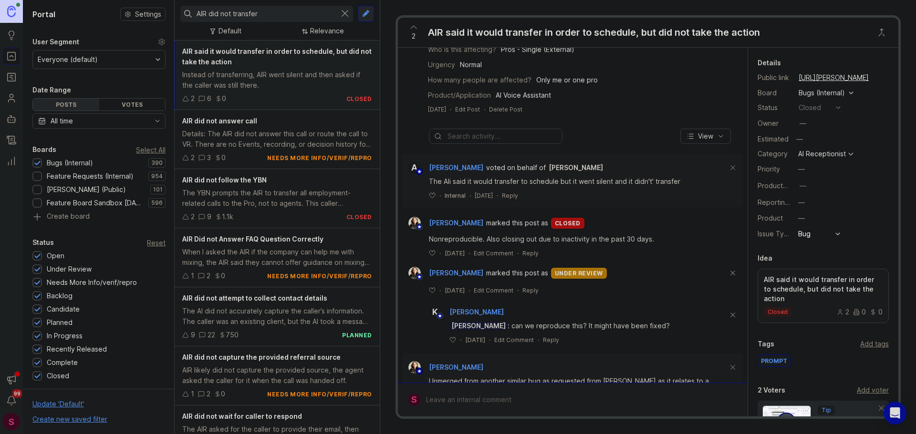 This screenshot has height=434, width=916. What do you see at coordinates (62, 121) in the screenshot?
I see `div: All time` at bounding box center [62, 121].